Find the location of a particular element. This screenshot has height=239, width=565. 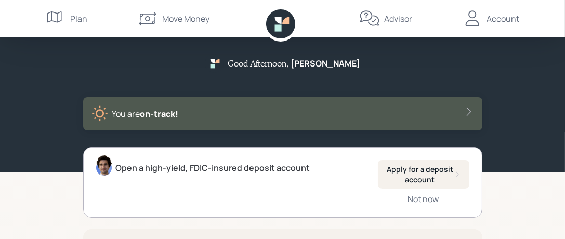

span: on‑track! is located at coordinates (160, 114).